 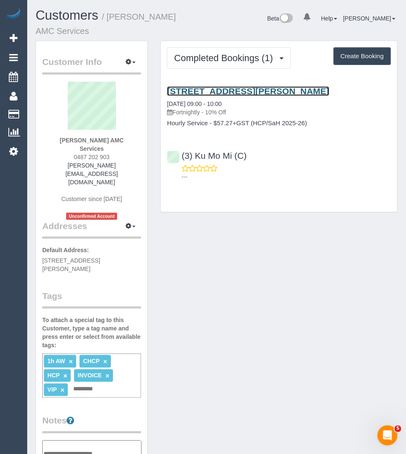 What do you see at coordinates (362, 56) in the screenshot?
I see `button: Create Booking` at bounding box center [362, 56].